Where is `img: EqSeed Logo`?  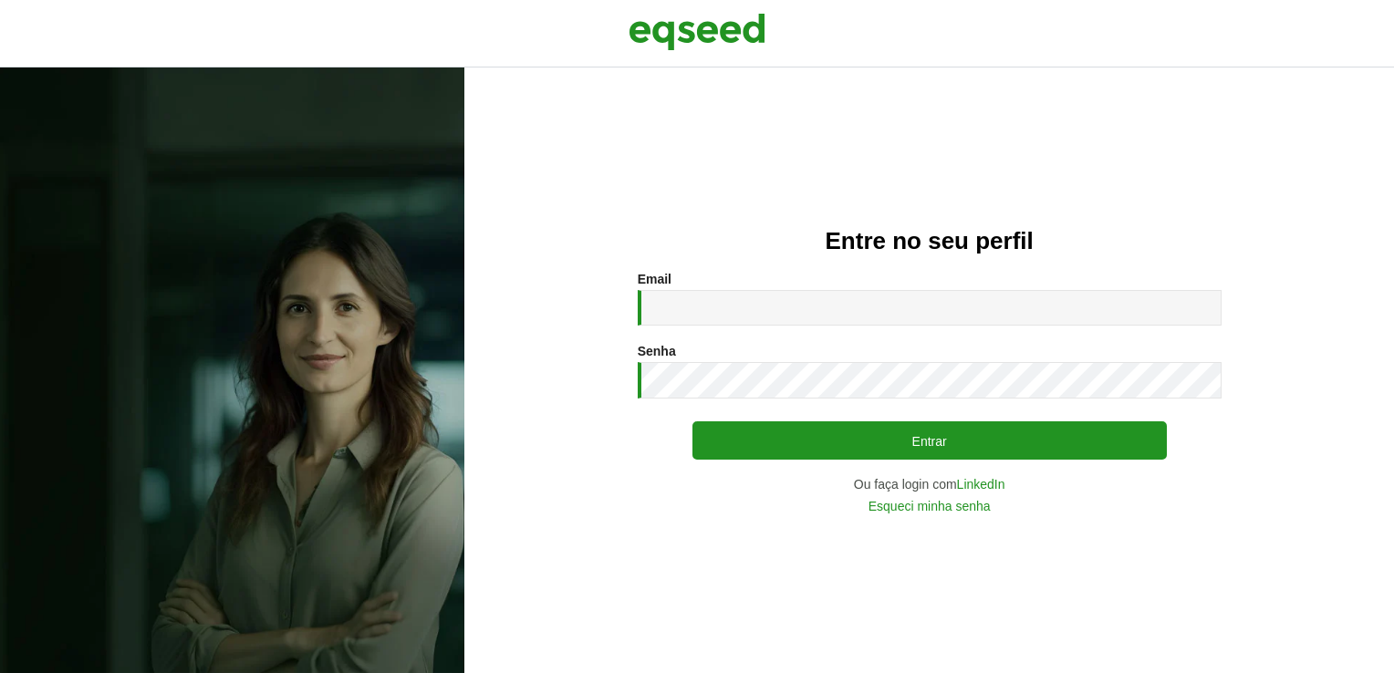
img: EqSeed Logo is located at coordinates (697, 32).